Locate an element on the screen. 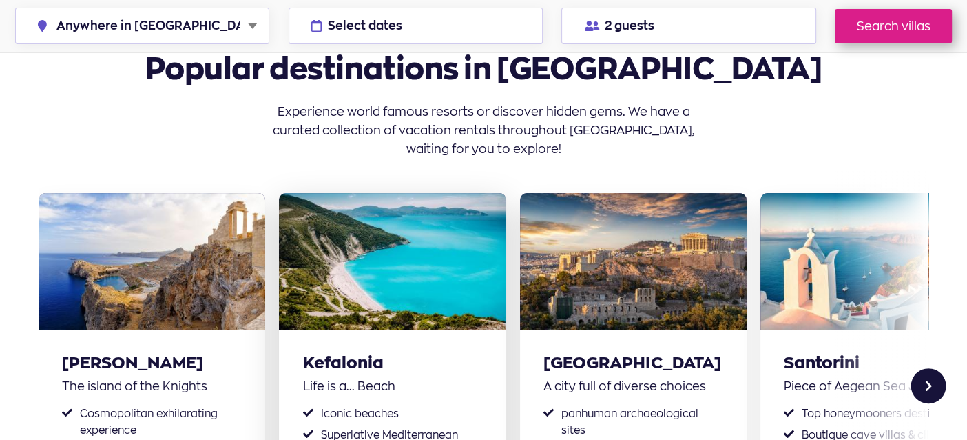 The image size is (967, 440). li: Cosmopolitan exhilarating experience is located at coordinates (152, 422).